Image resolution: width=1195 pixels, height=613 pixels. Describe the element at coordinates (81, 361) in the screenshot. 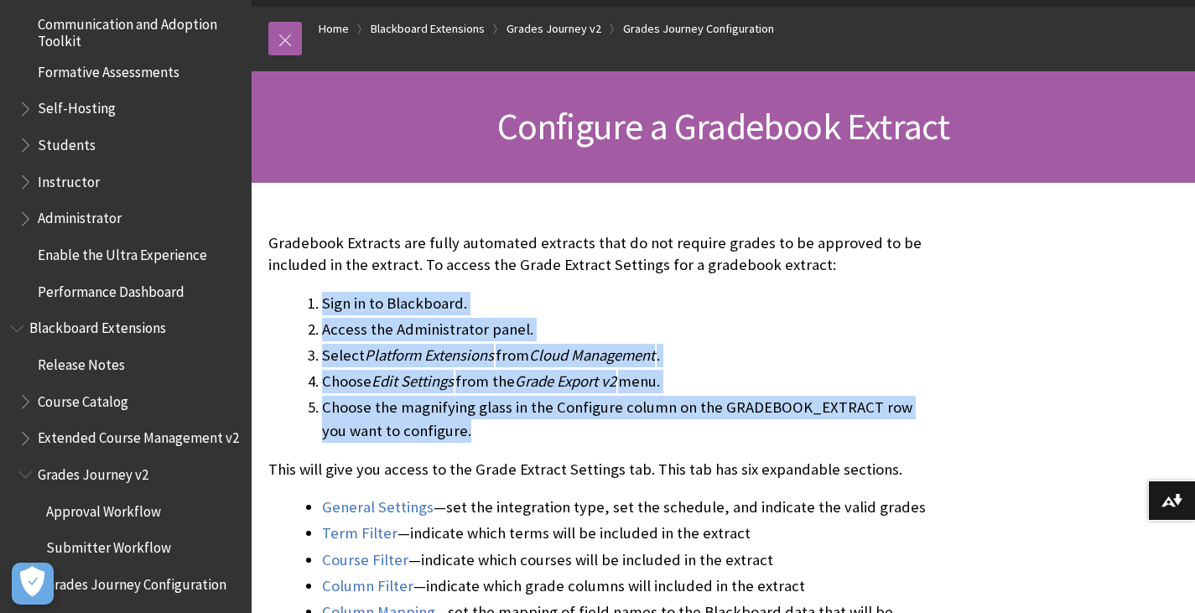

I see `span: Release Notes` at that location.